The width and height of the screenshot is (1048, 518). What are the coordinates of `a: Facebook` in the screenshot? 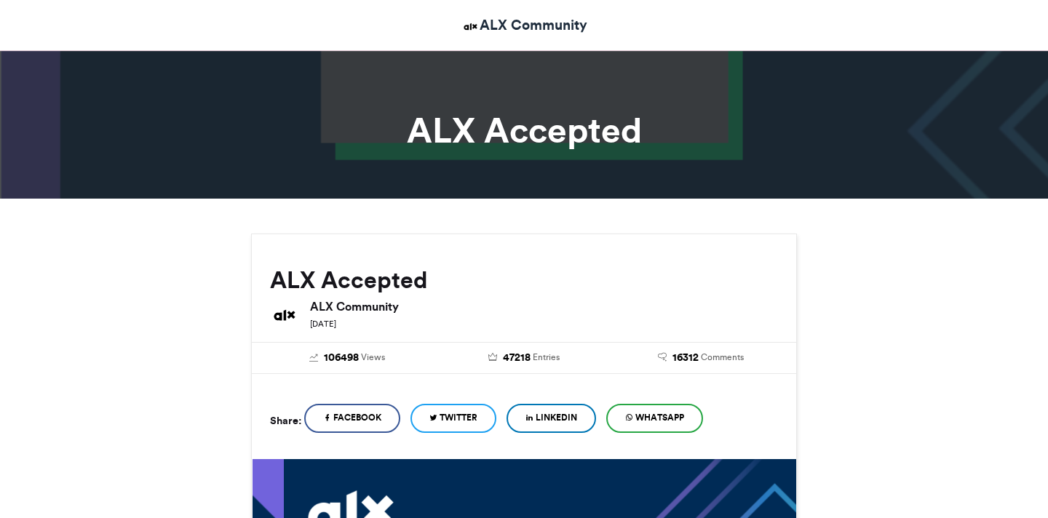 It's located at (352, 418).